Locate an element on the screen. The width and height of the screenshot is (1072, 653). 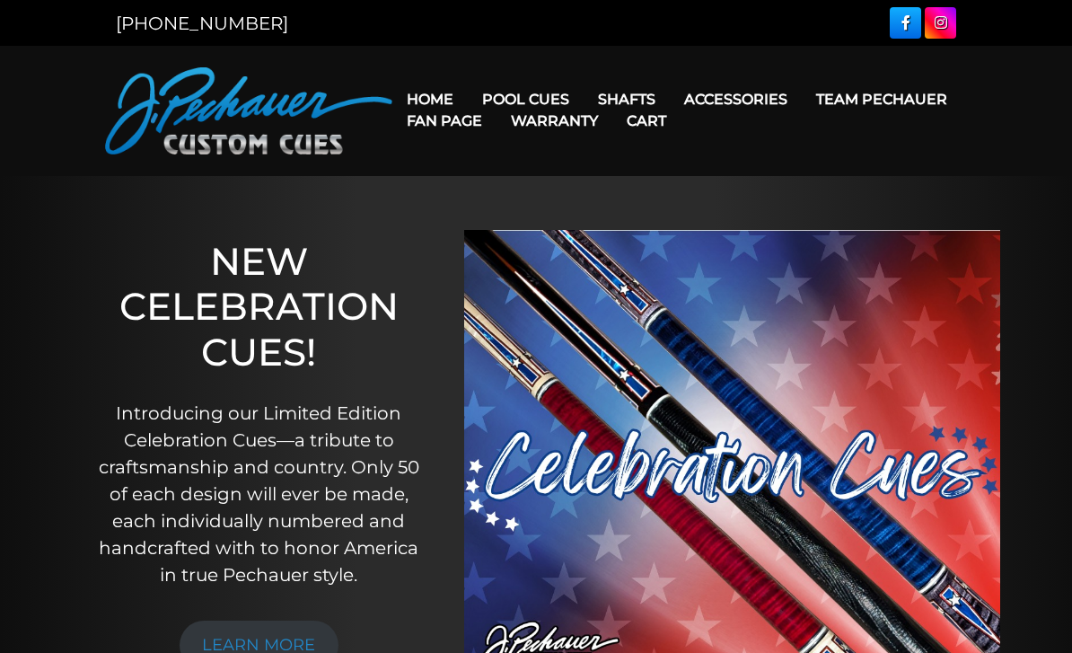
a: Fan Page is located at coordinates (444, 120).